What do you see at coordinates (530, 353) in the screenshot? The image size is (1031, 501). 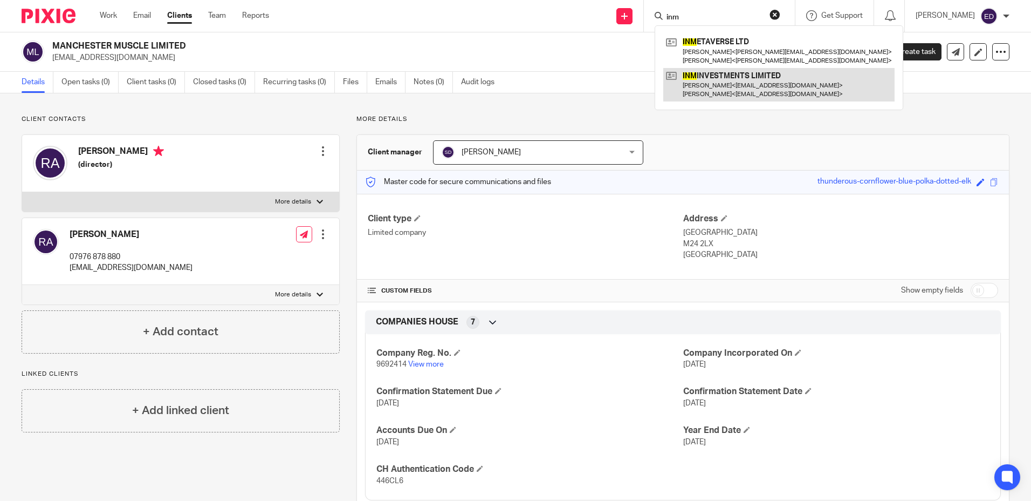 I see `h4: Company Reg. No.` at bounding box center [530, 353].